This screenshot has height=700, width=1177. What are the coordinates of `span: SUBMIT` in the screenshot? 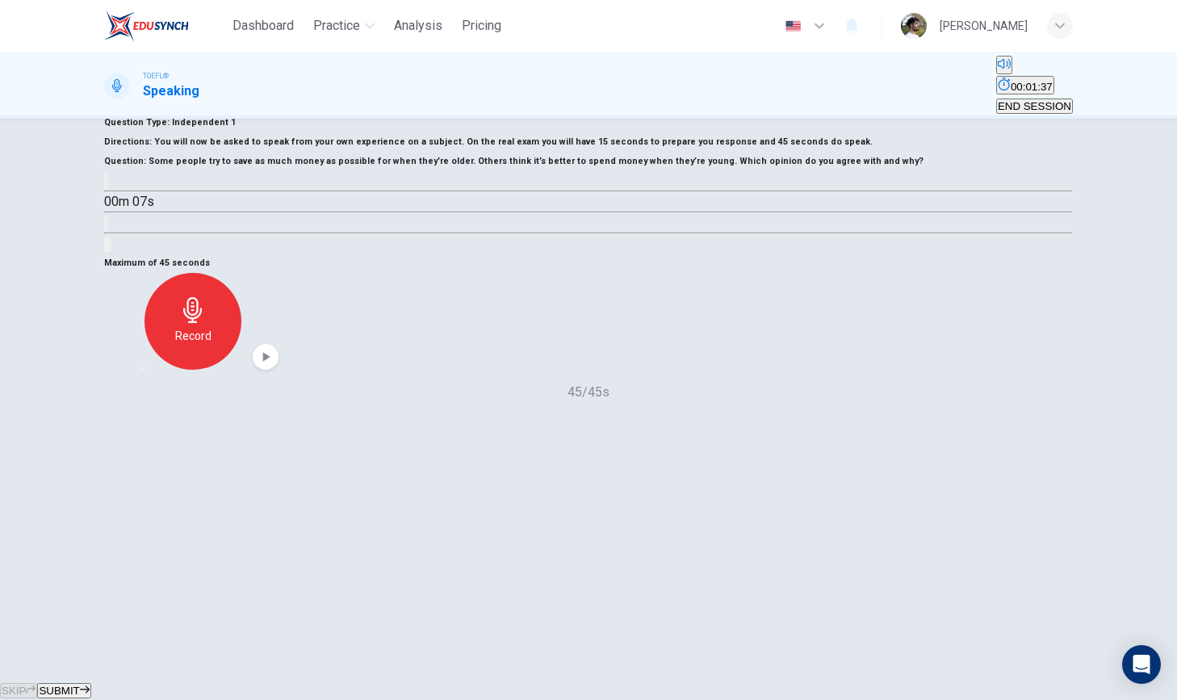 It's located at (59, 690).